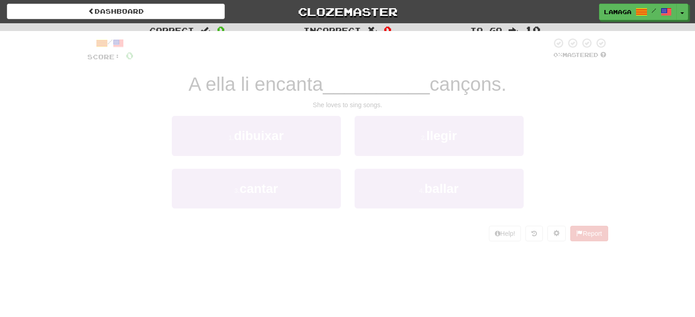 This screenshot has width=695, height=317. What do you see at coordinates (422, 191) in the screenshot?
I see `small: 4 .` at bounding box center [422, 191].